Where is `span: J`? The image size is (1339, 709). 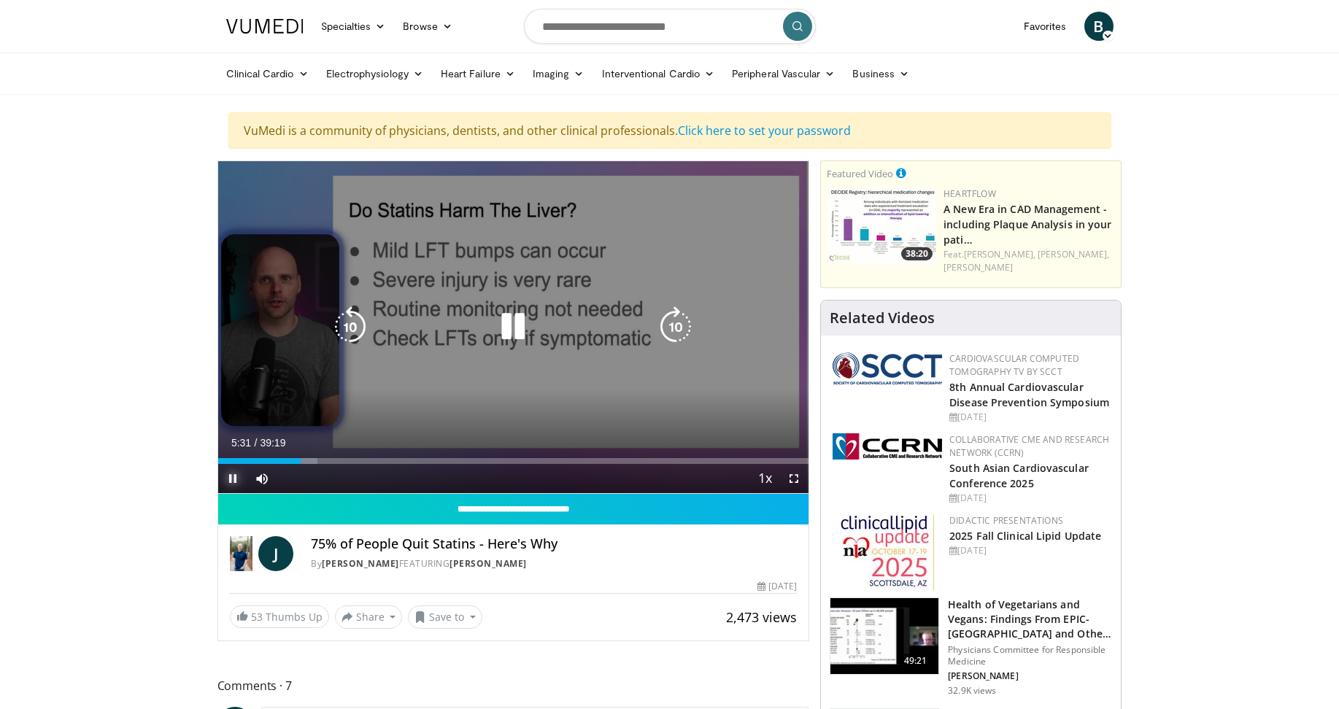
span: J is located at coordinates (276, 554).